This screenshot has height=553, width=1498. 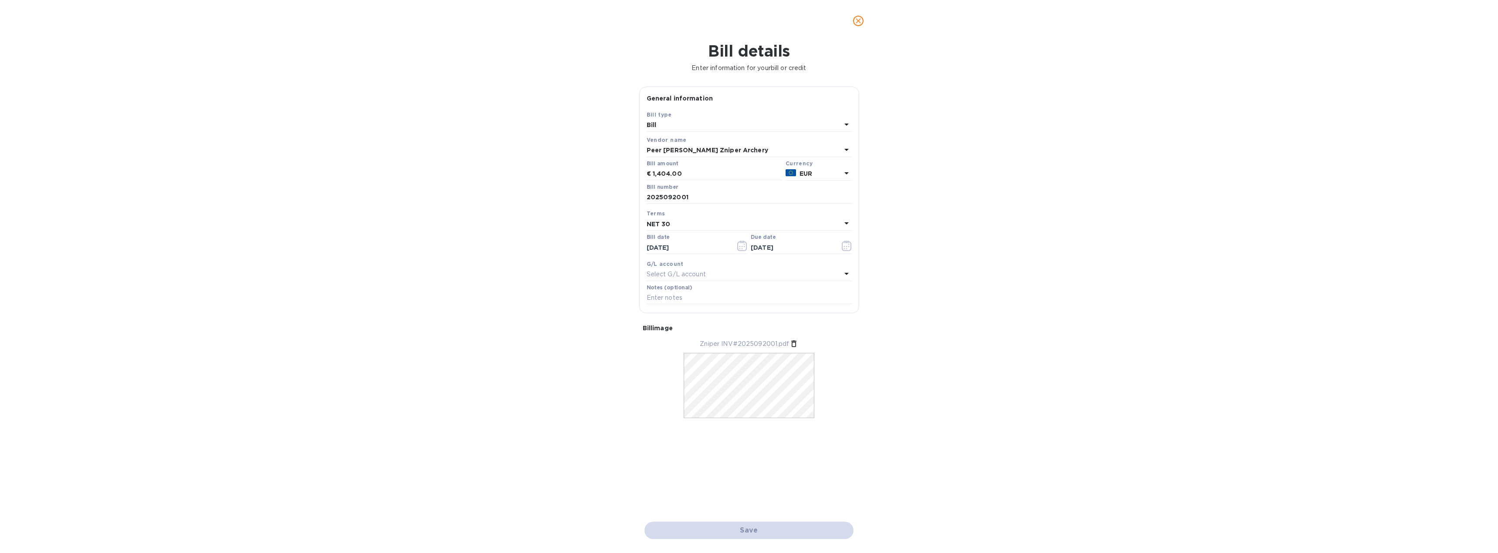 I want to click on b: NET 30, so click(x=658, y=224).